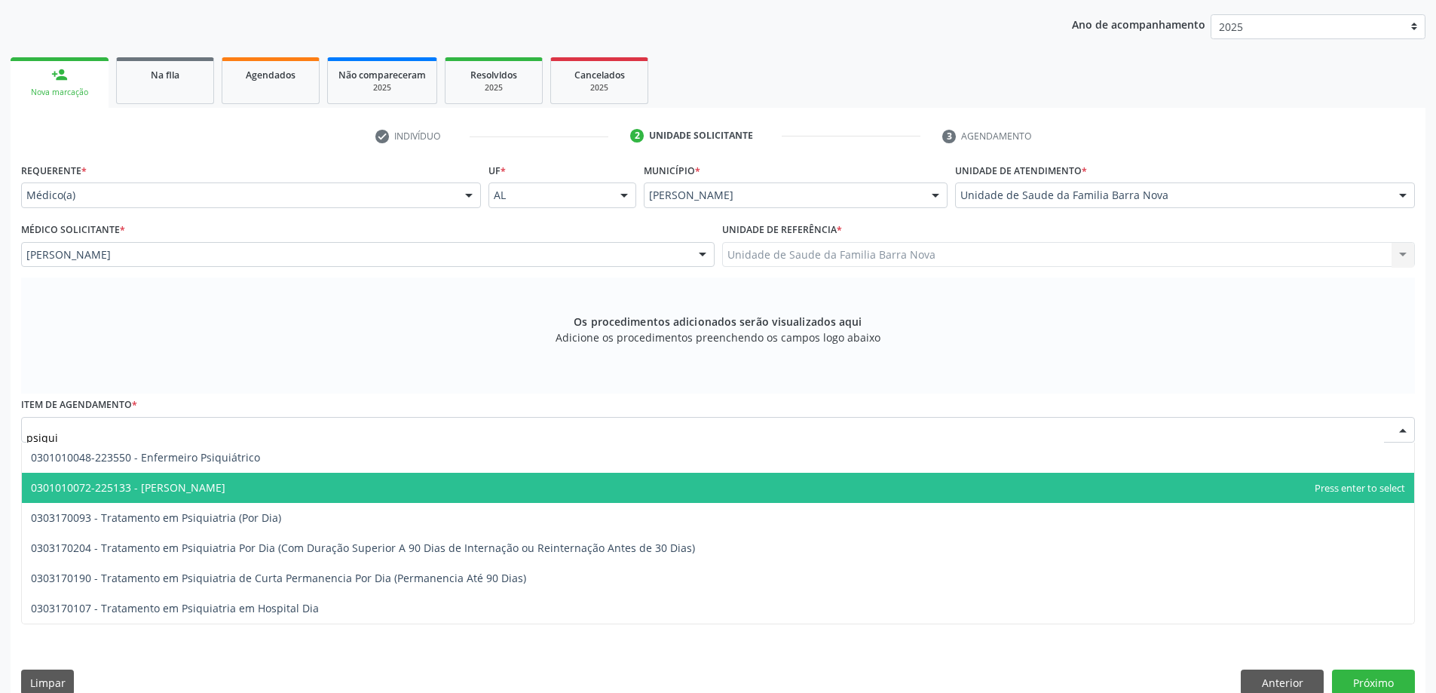  I want to click on label: Requerente, so click(54, 170).